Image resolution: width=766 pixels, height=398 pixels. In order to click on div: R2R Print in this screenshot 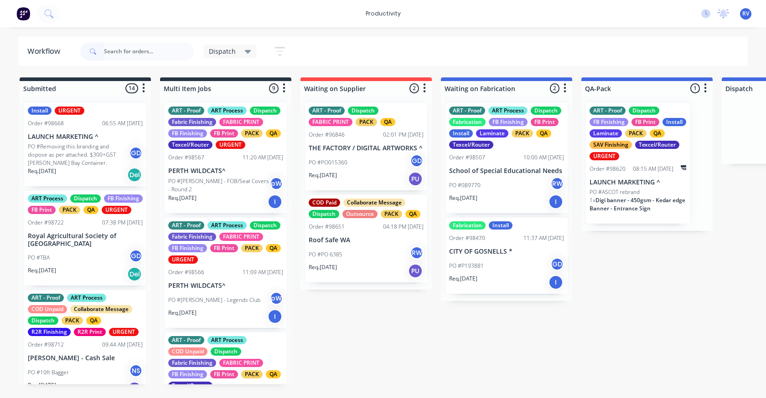, I will do `click(90, 332)`.